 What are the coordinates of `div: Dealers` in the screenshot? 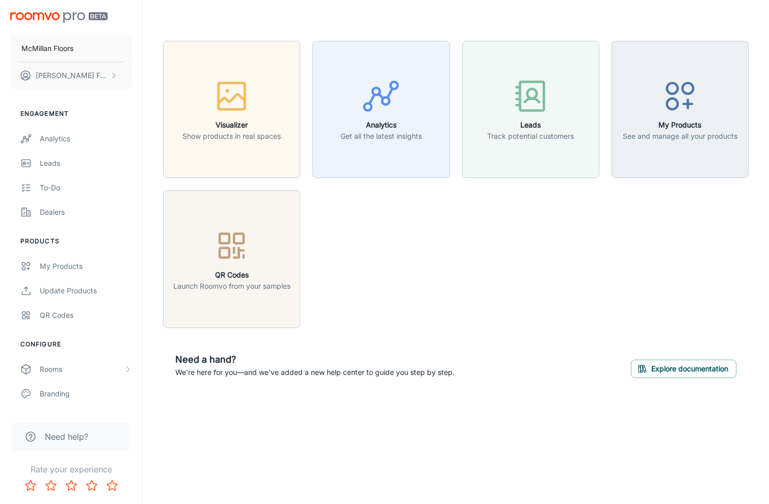 It's located at (86, 212).